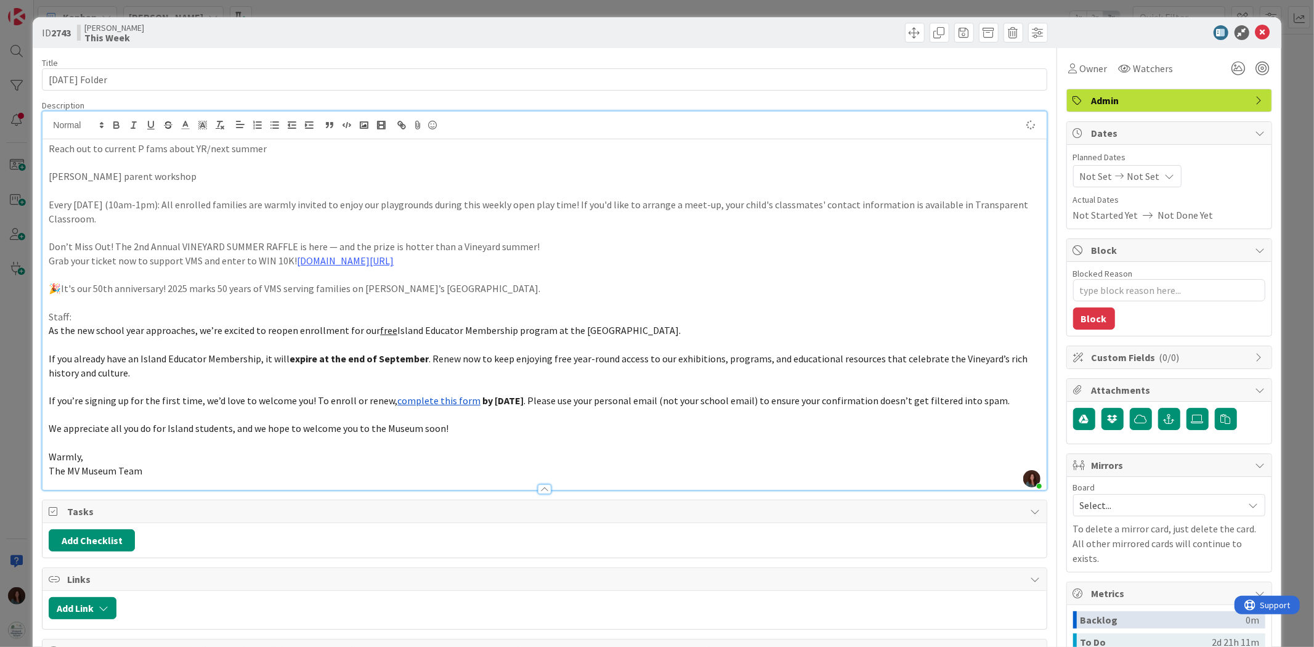 The image size is (1314, 647). Describe the element at coordinates (63, 105) in the screenshot. I see `span: Description` at that location.